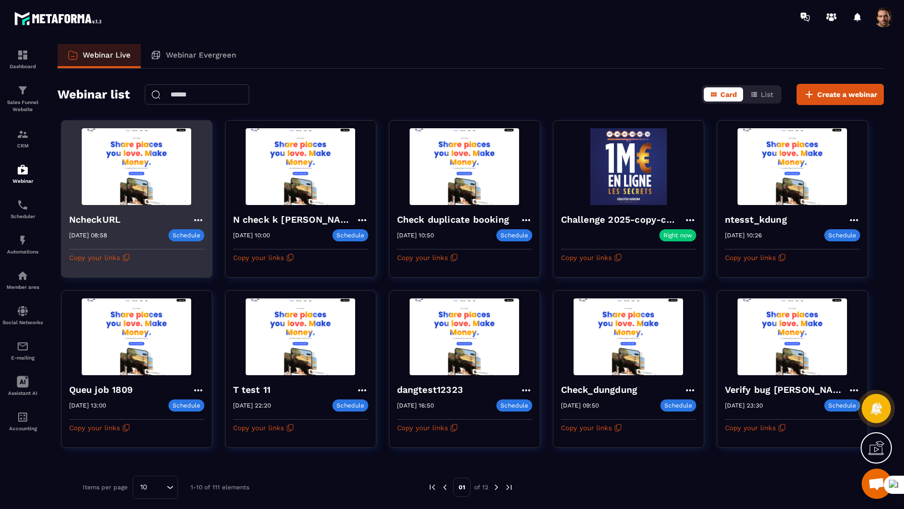 The width and height of the screenshot is (904, 509). What do you see at coordinates (23, 145) in the screenshot?
I see `p: CRM` at bounding box center [23, 145].